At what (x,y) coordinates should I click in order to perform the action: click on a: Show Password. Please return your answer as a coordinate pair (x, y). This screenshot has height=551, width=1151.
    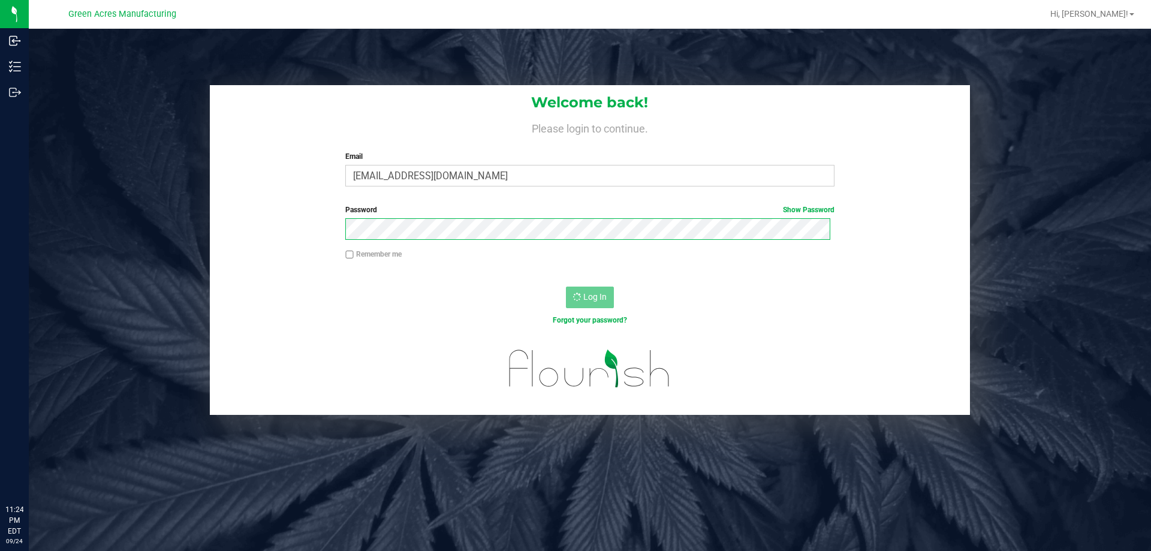
    Looking at the image, I should click on (809, 210).